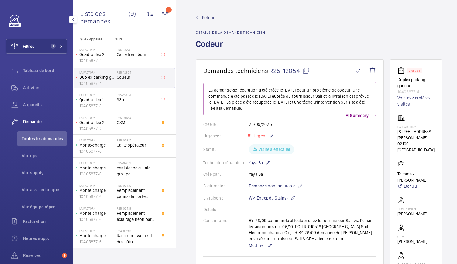 The height and width of the screenshot is (264, 457). Describe the element at coordinates (45, 221) in the screenshot. I see `span: Facturation` at that location.